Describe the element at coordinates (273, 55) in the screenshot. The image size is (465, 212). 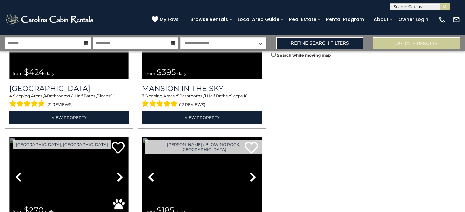
I see `input: Search while moving map` at that location.